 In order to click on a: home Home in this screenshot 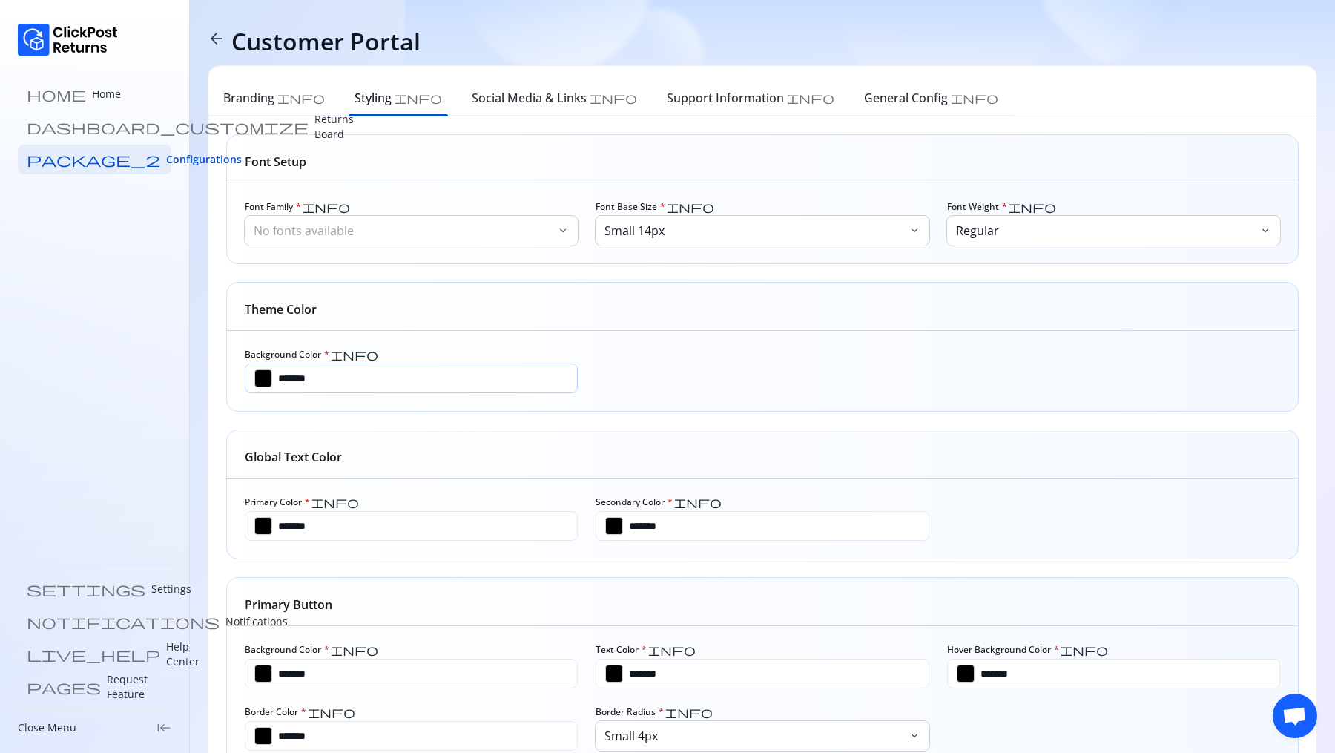, I will do `click(94, 94)`.